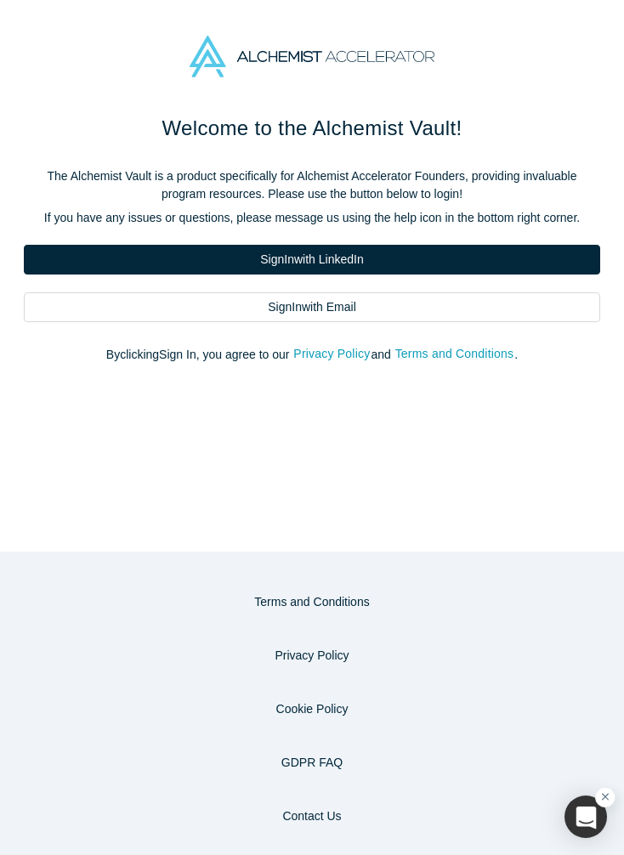  Describe the element at coordinates (312, 709) in the screenshot. I see `button: Cookie Policy` at that location.